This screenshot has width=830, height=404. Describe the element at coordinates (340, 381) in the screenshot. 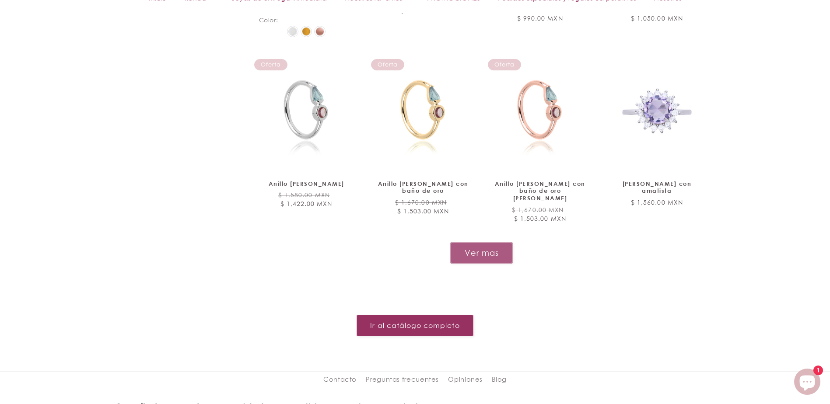

I see `a: Contacto` at that location.